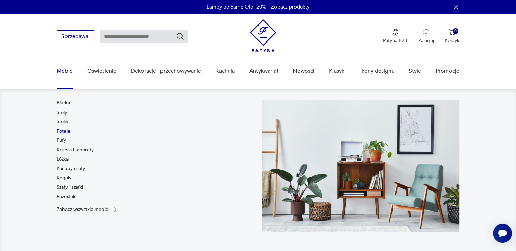 The height and width of the screenshot is (251, 516). I want to click on p: Koszyk, so click(452, 40).